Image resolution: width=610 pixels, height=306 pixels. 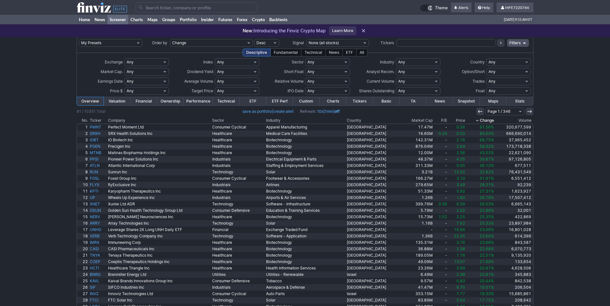 I want to click on a: 1.80, so click(x=457, y=198).